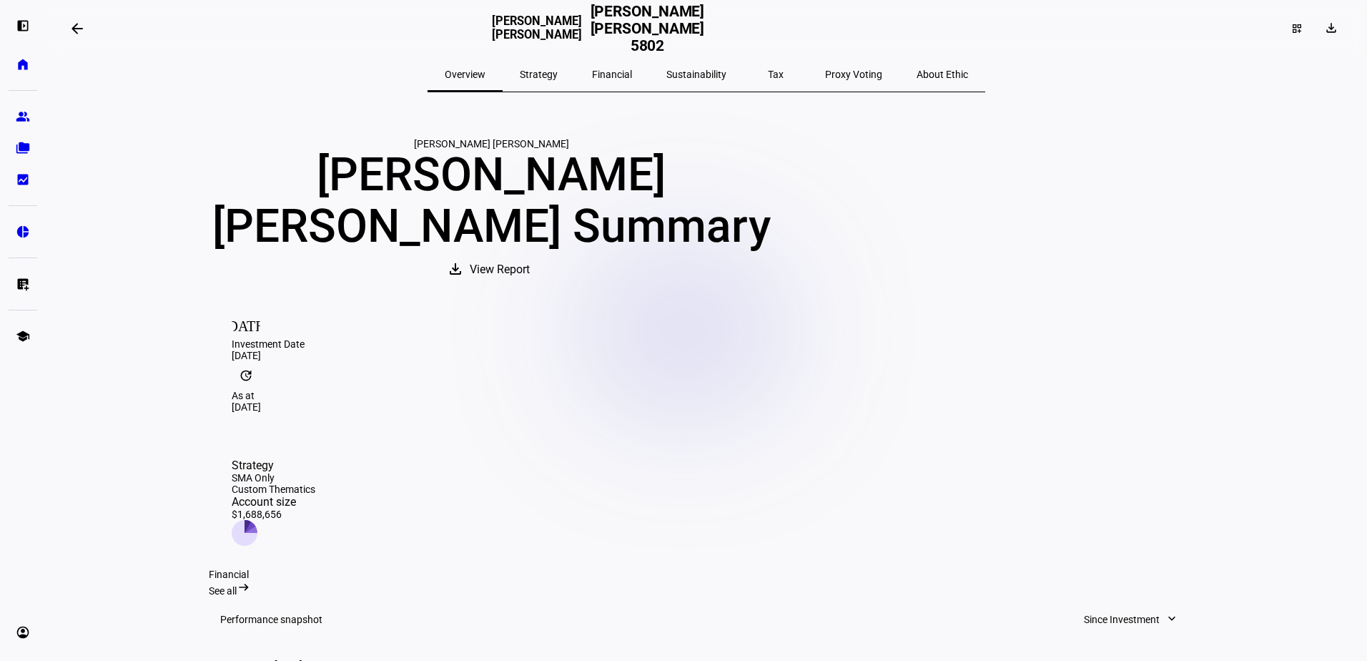 The width and height of the screenshot is (1367, 661). Describe the element at coordinates (23, 336) in the screenshot. I see `eth-mat-symbol: school` at that location.